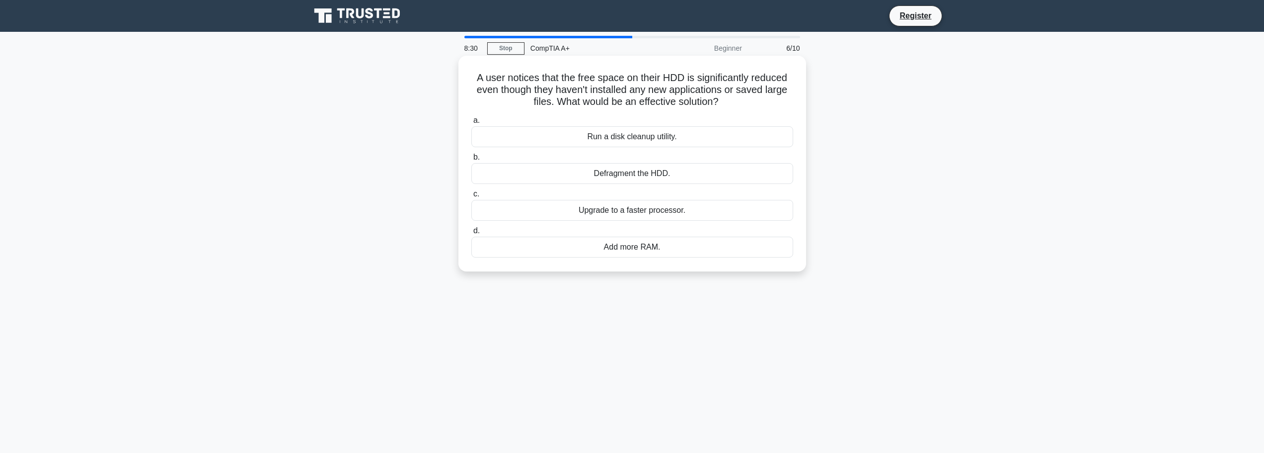  What do you see at coordinates (473, 48) in the screenshot?
I see `div: 8:30` at bounding box center [473, 48].